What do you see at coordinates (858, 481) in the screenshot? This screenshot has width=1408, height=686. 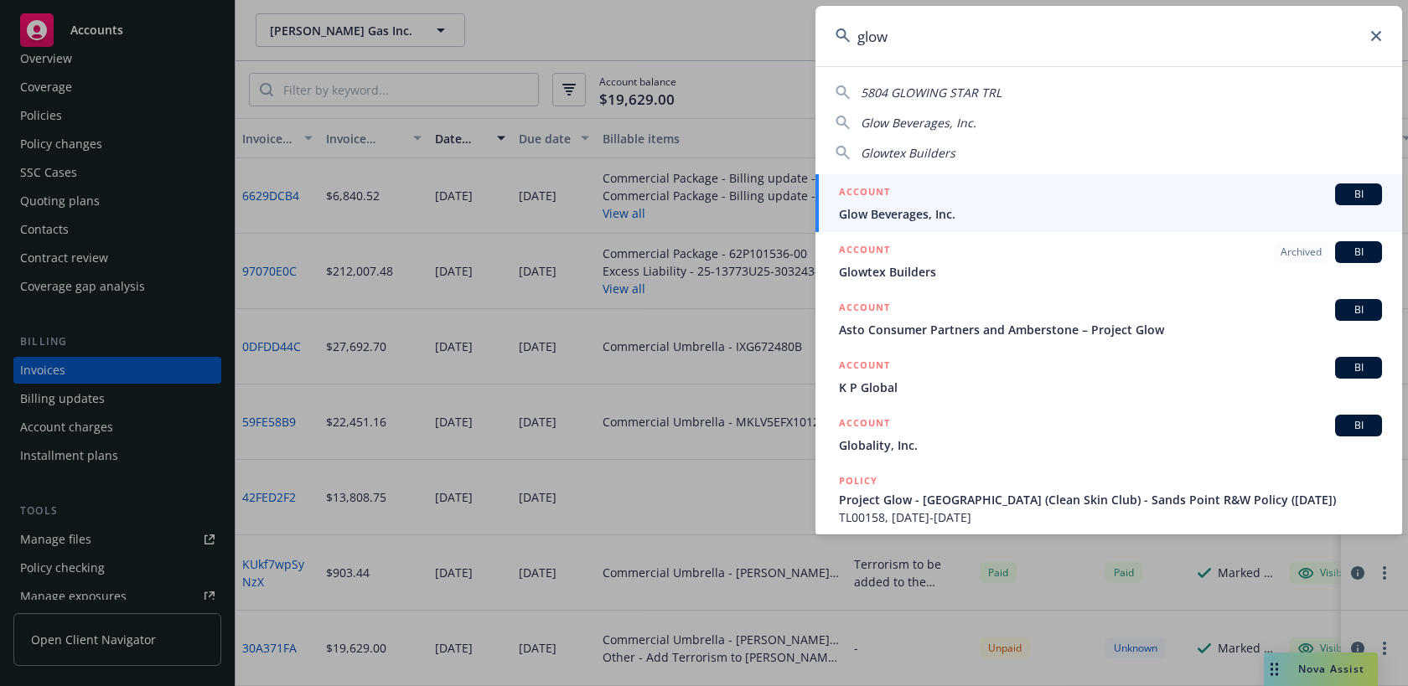 I see `h5: POLICY` at bounding box center [858, 481].